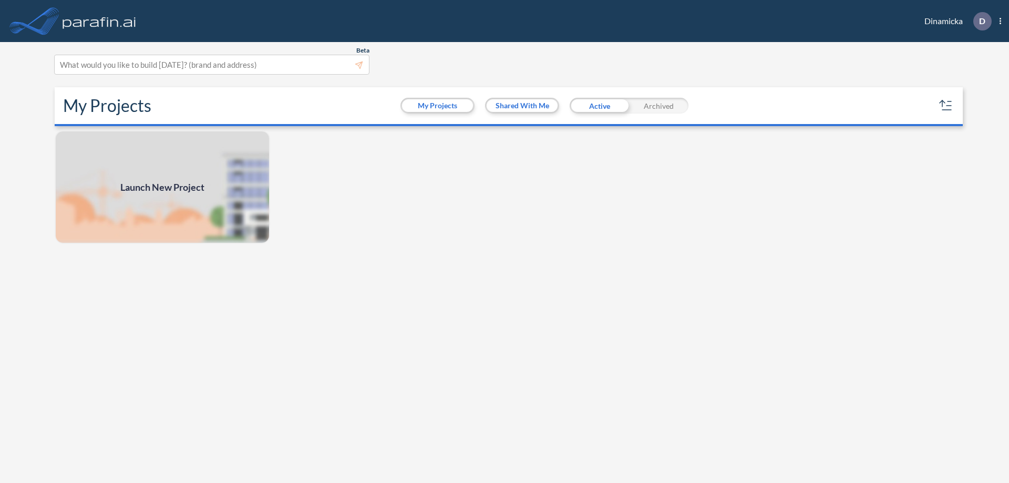 Image resolution: width=1009 pixels, height=483 pixels. What do you see at coordinates (162, 187) in the screenshot?
I see `a: Launch New Project` at bounding box center [162, 187].